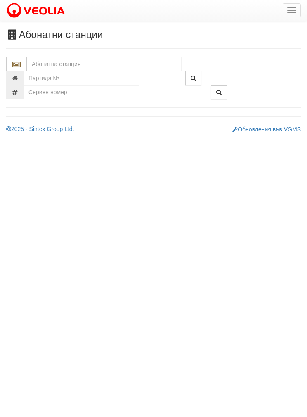  Describe the element at coordinates (40, 129) in the screenshot. I see `a: 2025 - Sintex Group Ltd.` at that location.